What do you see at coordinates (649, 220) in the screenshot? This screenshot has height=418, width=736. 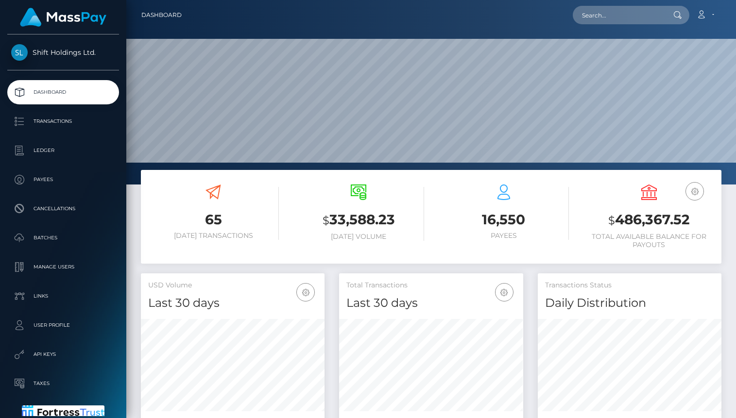 I see `h3: 486,367.52` at bounding box center [649, 220].